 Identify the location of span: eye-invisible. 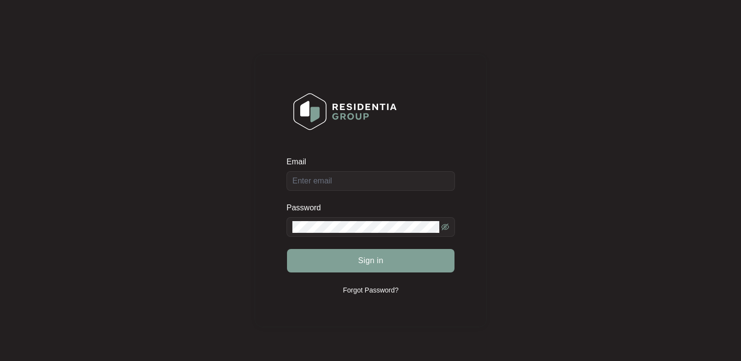
(445, 227).